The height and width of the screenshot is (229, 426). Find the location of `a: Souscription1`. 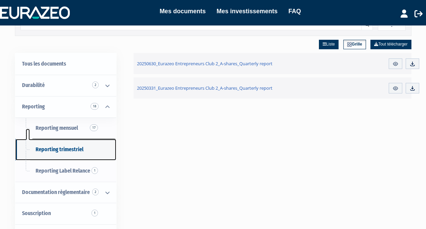

a: Souscription1 is located at coordinates (66, 213).